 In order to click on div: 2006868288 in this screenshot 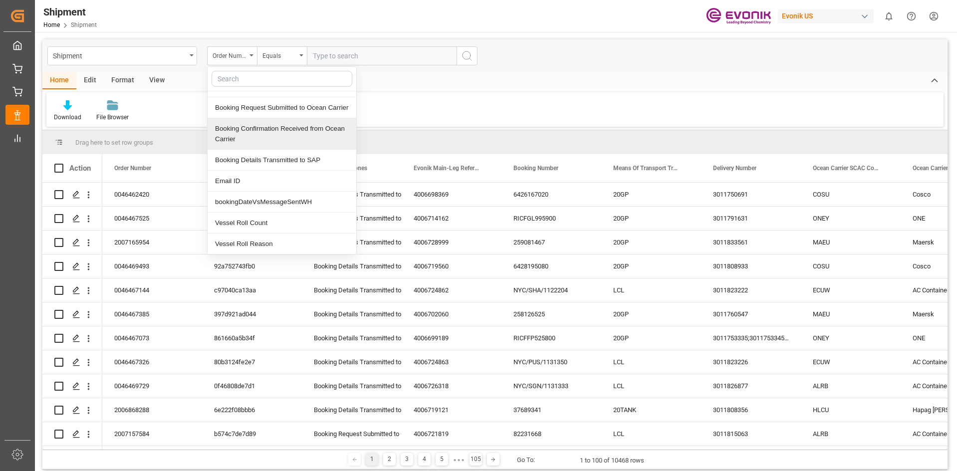, I will do `click(152, 409)`.